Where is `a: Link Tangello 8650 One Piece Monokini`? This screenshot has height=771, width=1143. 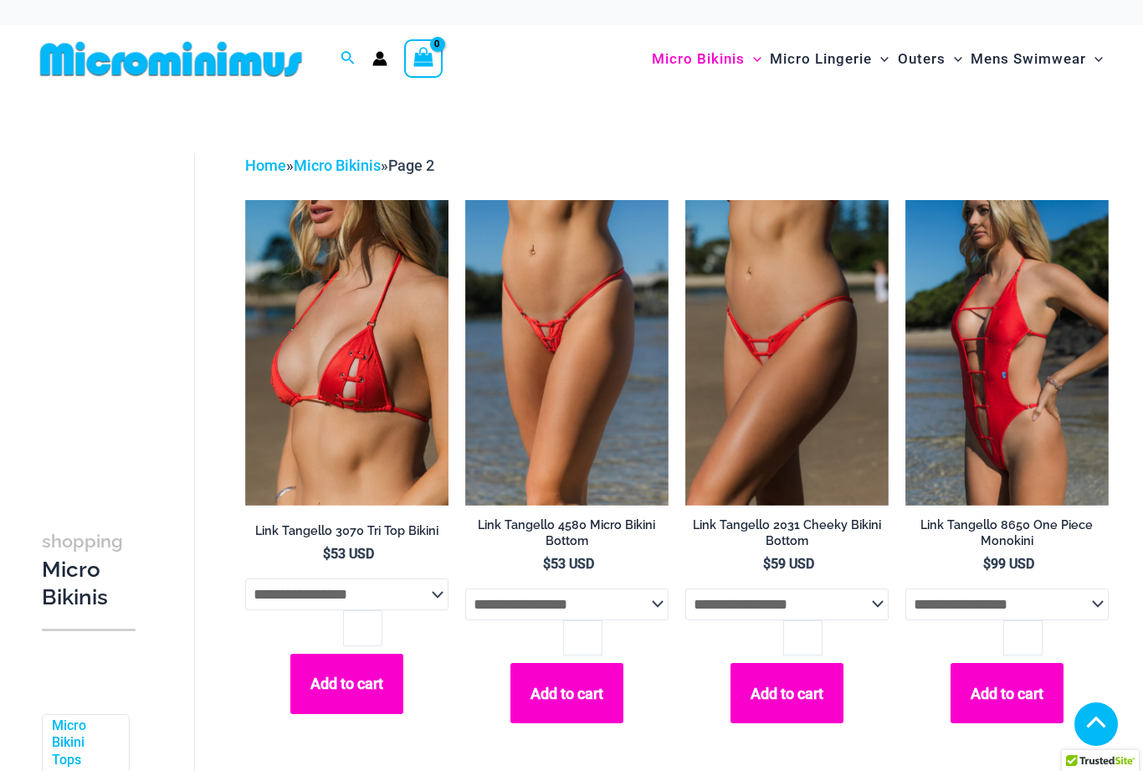
a: Link Tangello 8650 One Piece Monokini is located at coordinates (1007, 536).